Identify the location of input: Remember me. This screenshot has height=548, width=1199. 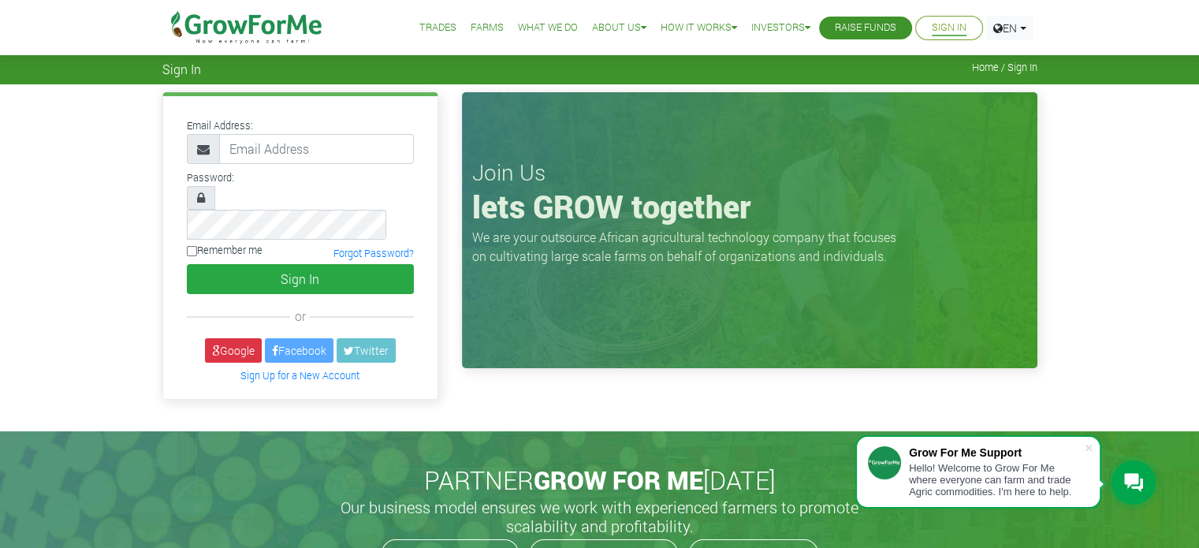
(191, 251).